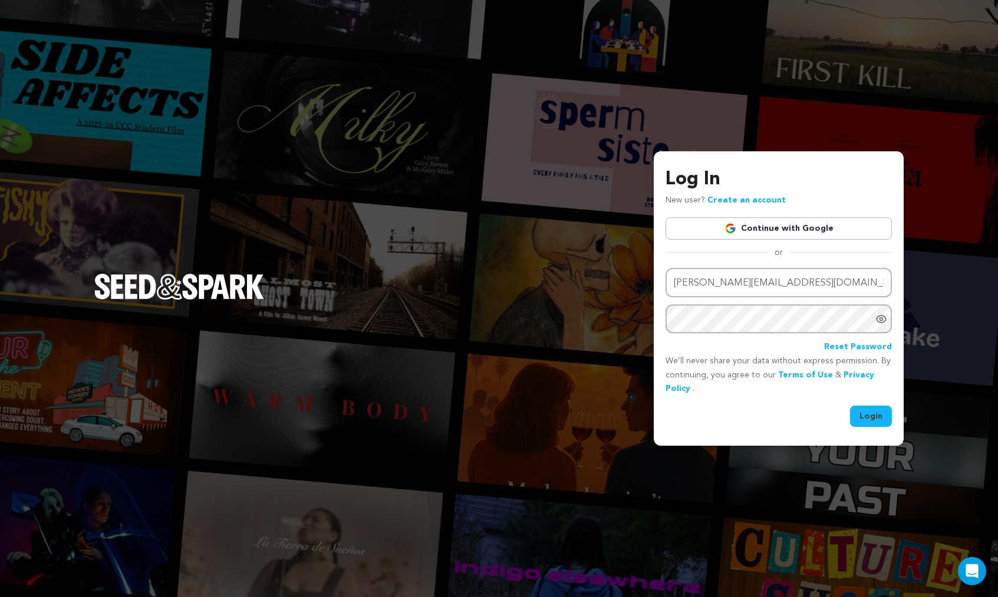  I want to click on input: Email address, so click(778, 283).